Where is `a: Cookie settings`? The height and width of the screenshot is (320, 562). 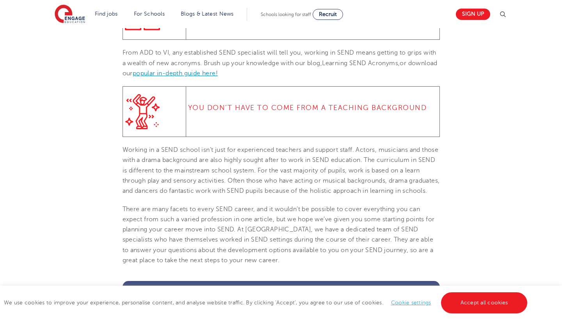 a: Cookie settings is located at coordinates (411, 302).